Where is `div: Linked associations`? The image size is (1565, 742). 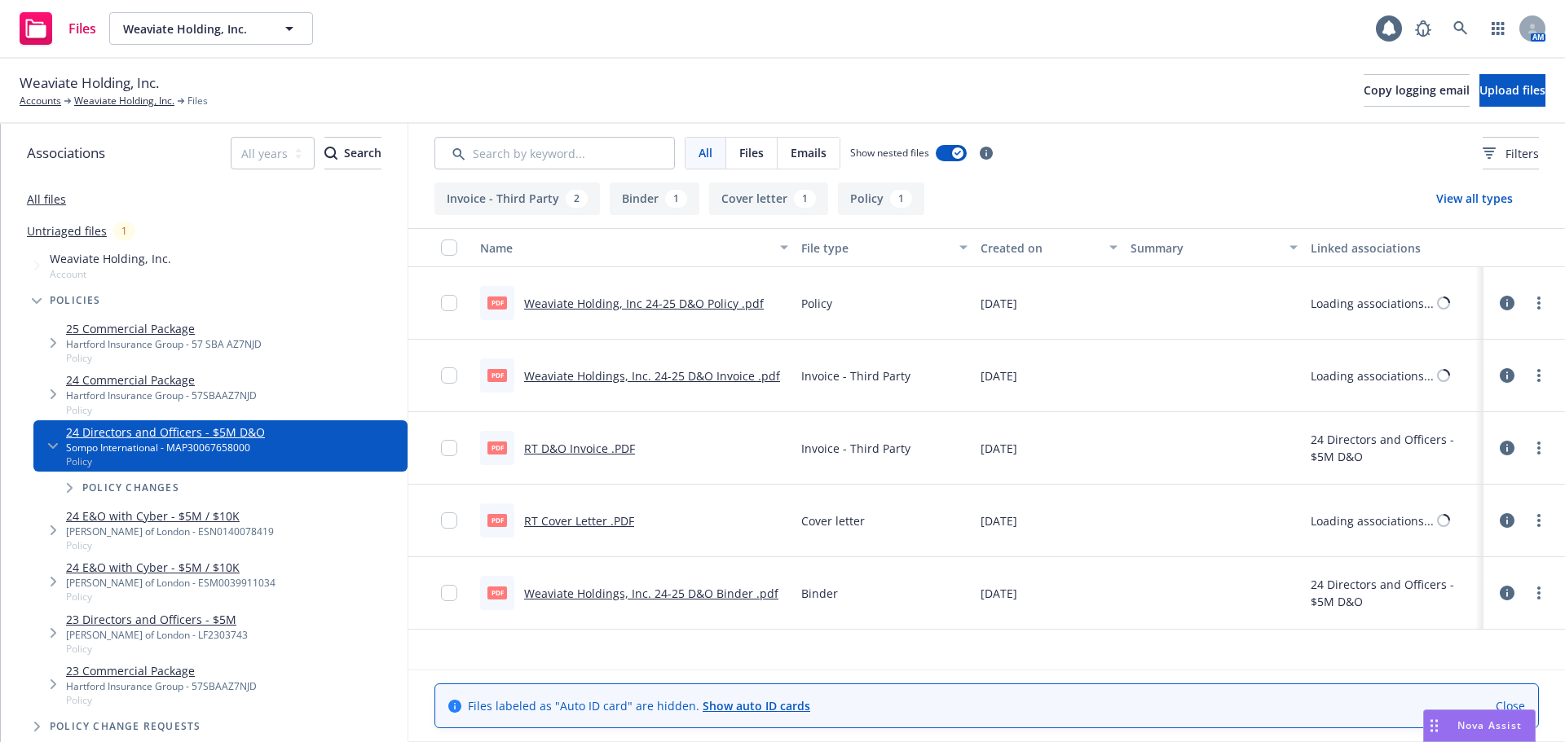
div: Linked associations is located at coordinates (1394, 248).